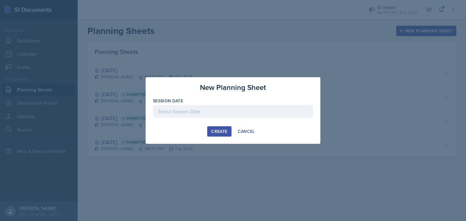 The width and height of the screenshot is (466, 221). What do you see at coordinates (233, 88) in the screenshot?
I see `h3: New Planning Sheet` at bounding box center [233, 88].